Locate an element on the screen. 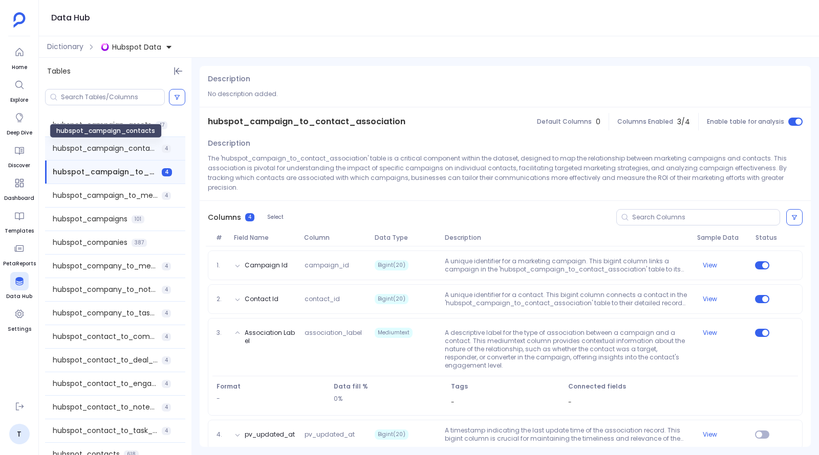 This screenshot has height=455, width=819. span: hubspot_company_to_note_association is located at coordinates (105, 290).